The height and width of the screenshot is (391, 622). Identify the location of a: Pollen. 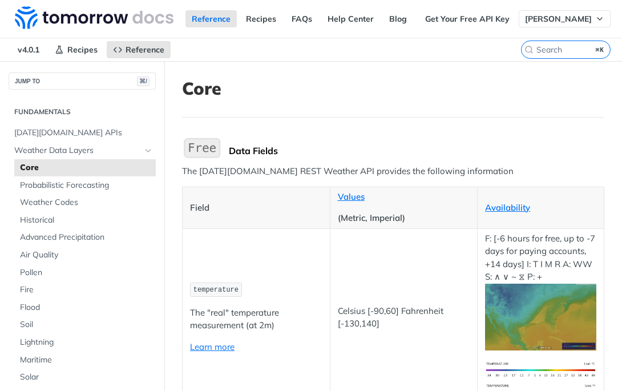
(85, 273).